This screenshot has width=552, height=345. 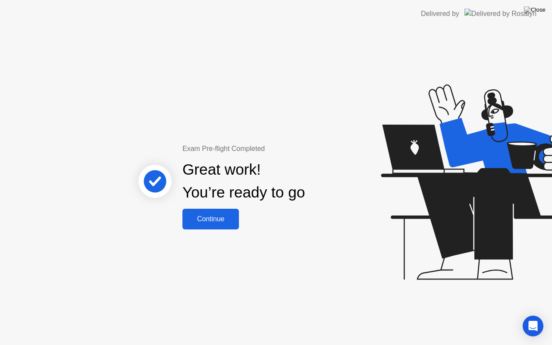 What do you see at coordinates (211, 219) in the screenshot?
I see `button: Continue` at bounding box center [211, 219].